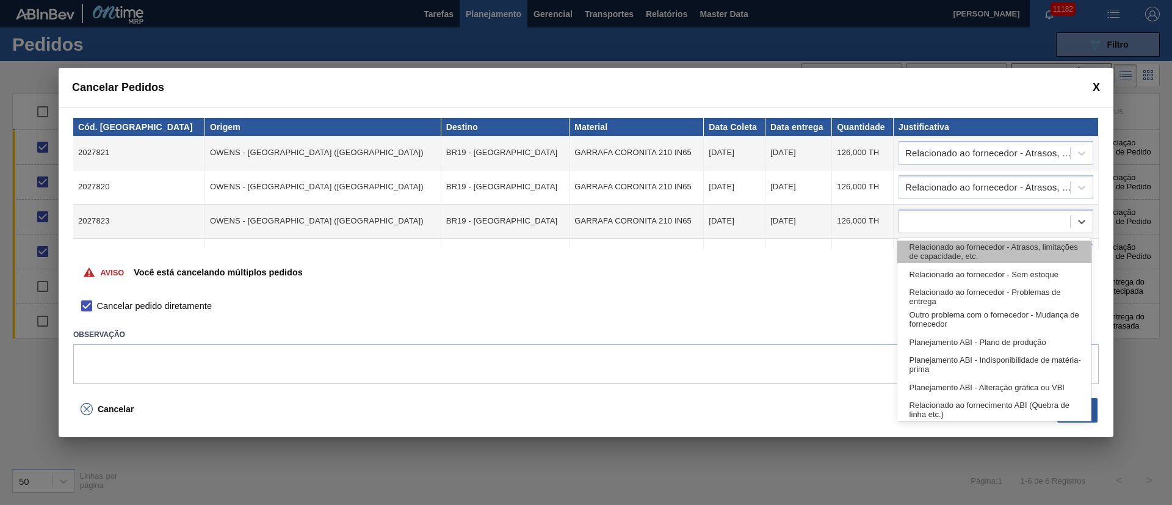  I want to click on td: 2027821, so click(139, 153).